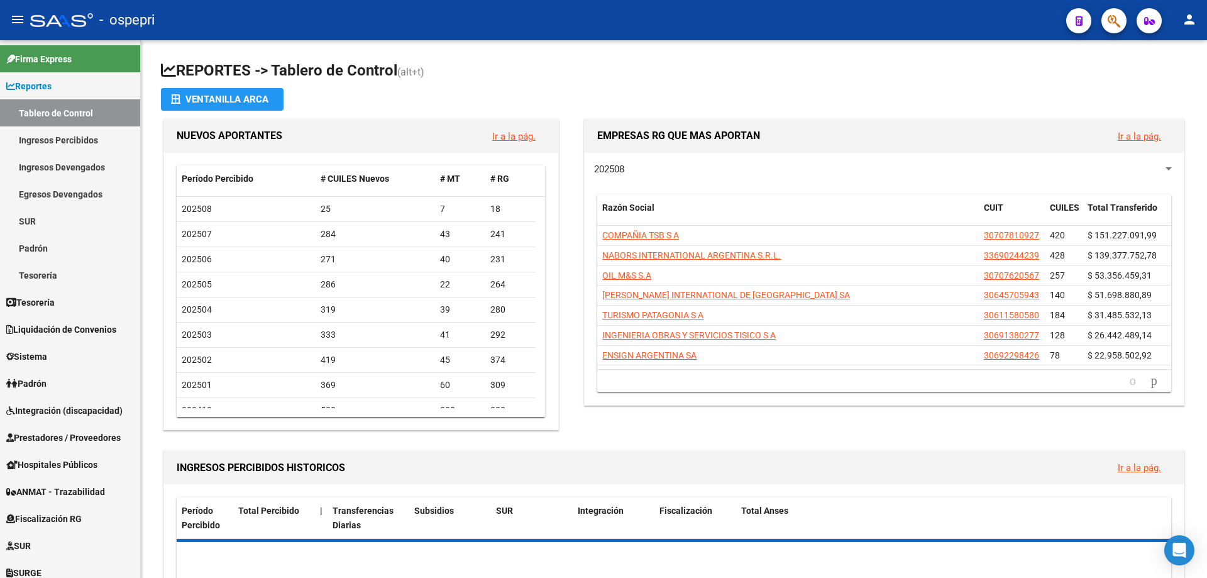  Describe the element at coordinates (1120, 355) in the screenshot. I see `span: $ 22.958.502,92` at that location.